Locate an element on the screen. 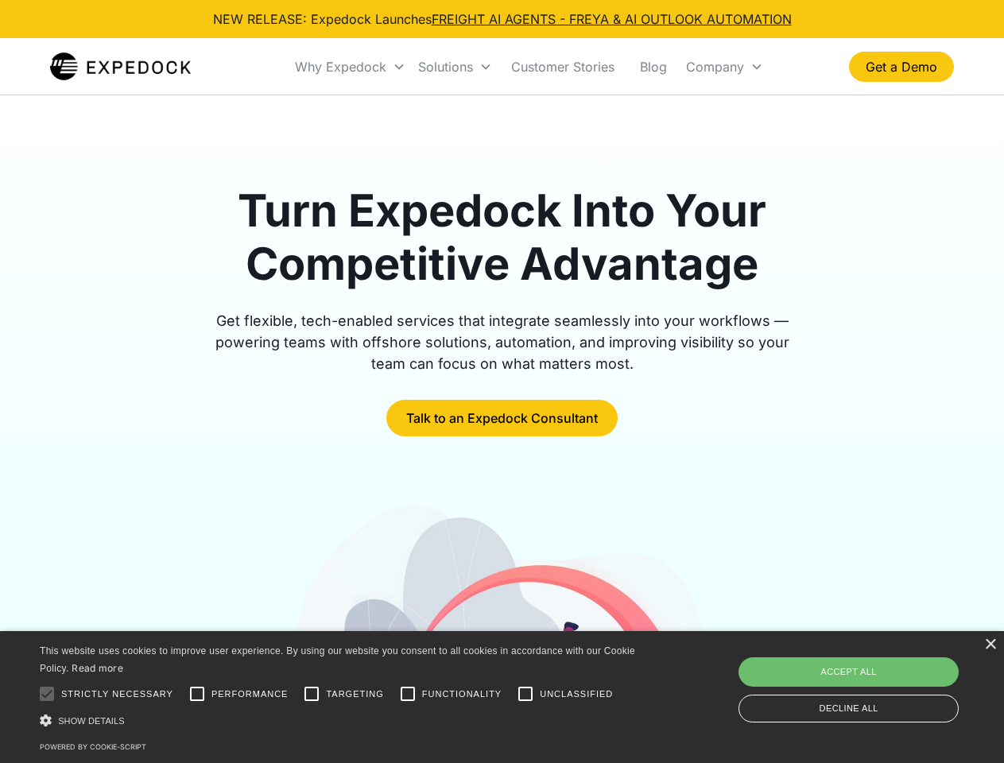 The image size is (1004, 763). span: Functionality is located at coordinates (462, 694).